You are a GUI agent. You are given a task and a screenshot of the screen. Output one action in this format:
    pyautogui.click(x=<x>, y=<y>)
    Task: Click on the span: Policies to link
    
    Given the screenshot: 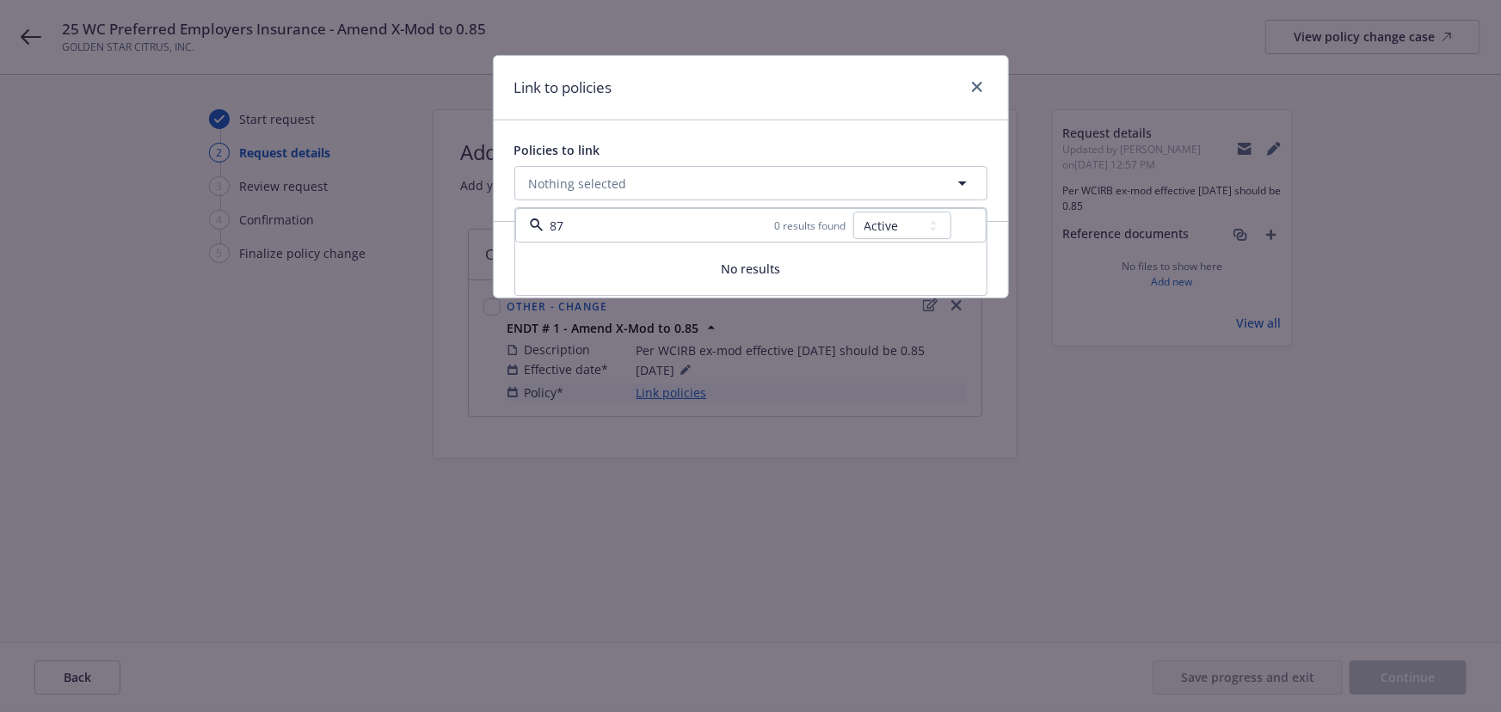 What is the action you would take?
    pyautogui.click(x=558, y=150)
    